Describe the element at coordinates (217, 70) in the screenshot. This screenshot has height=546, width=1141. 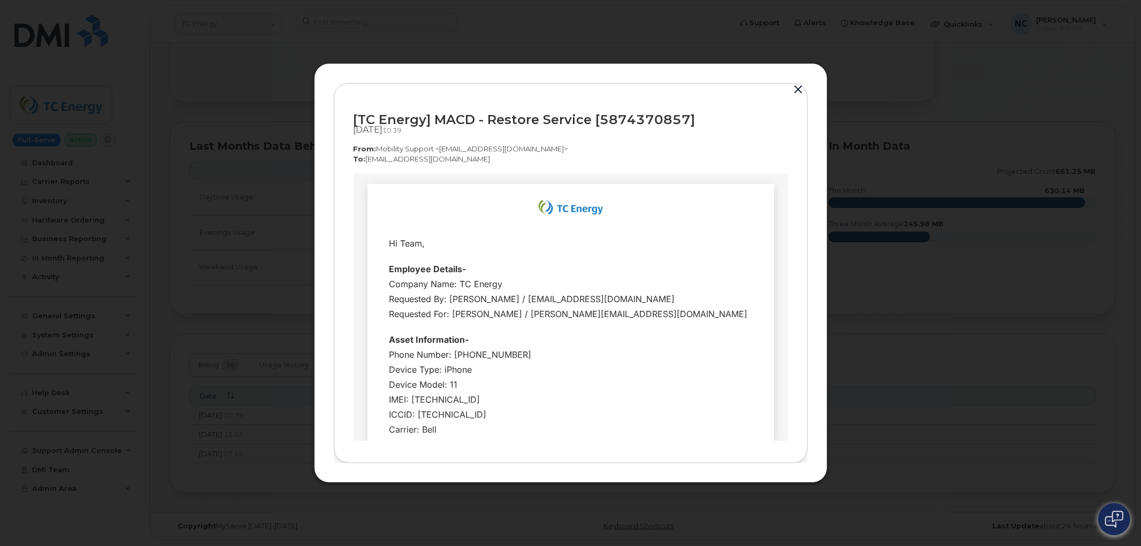
I see `div: Hi Team,` at that location.